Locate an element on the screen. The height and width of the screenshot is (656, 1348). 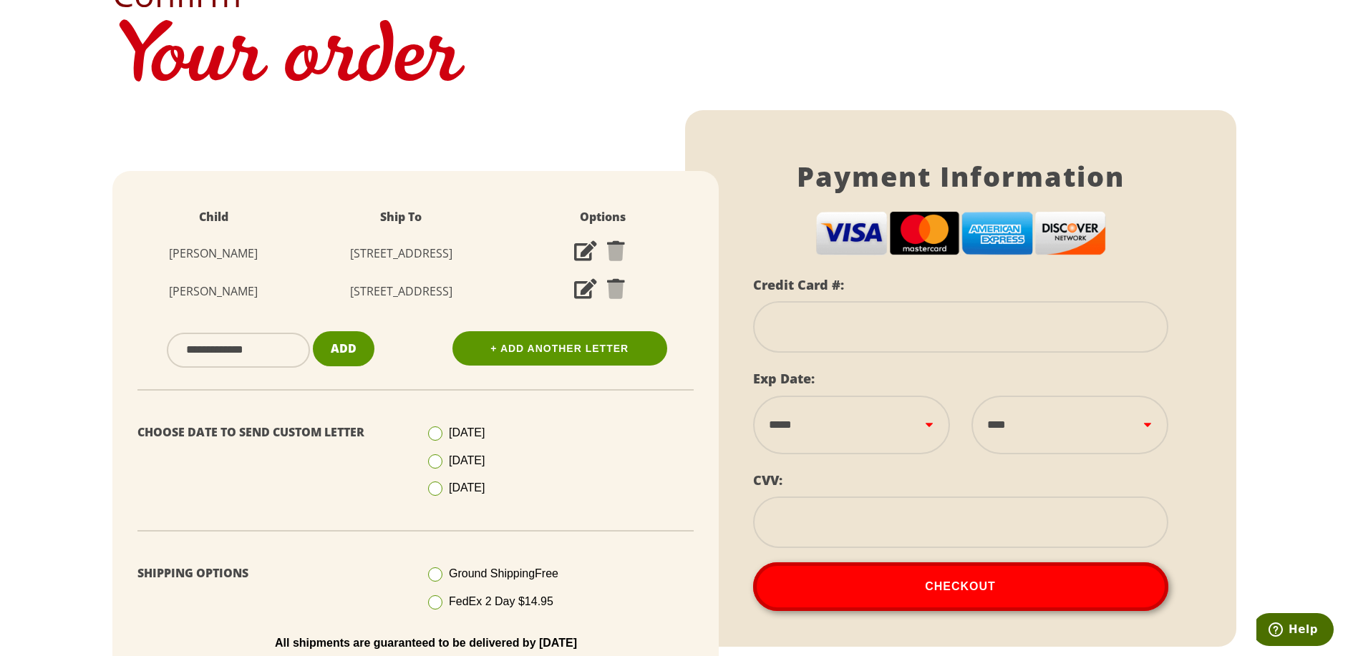
p: Choose Date To Send Custom Letter is located at coordinates (271, 432).